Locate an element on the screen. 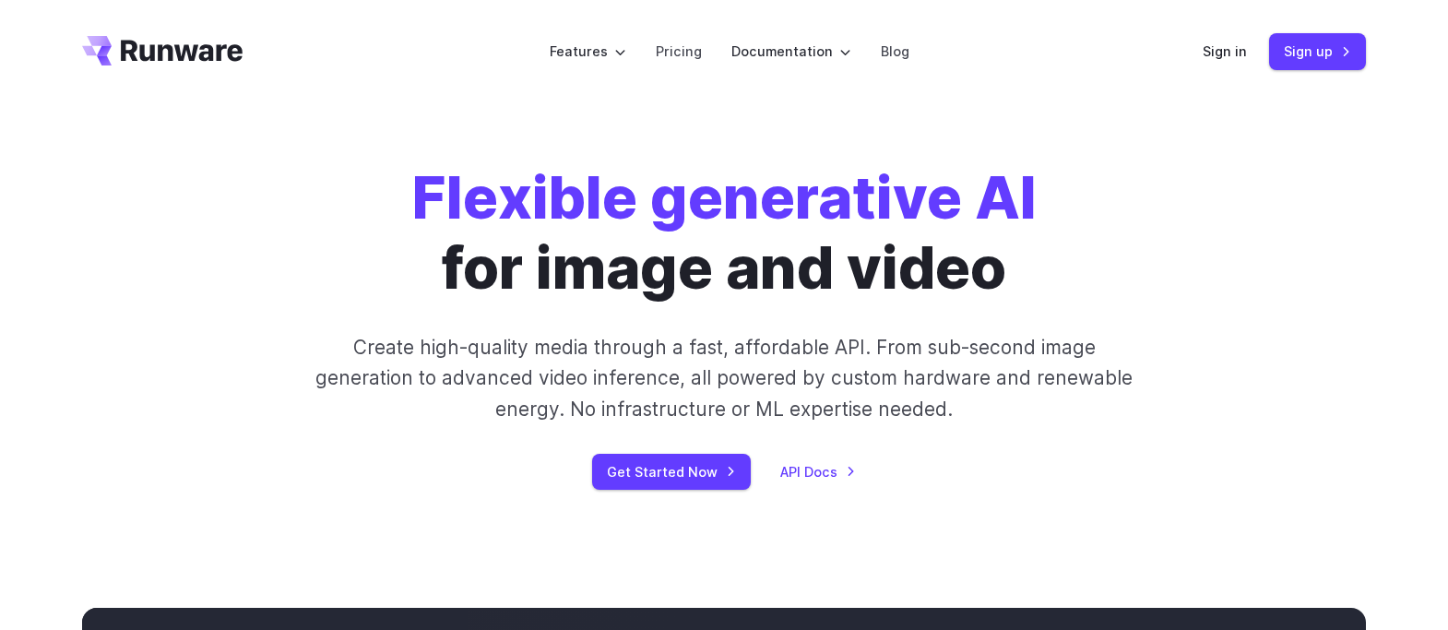  a: Blog is located at coordinates (895, 51).